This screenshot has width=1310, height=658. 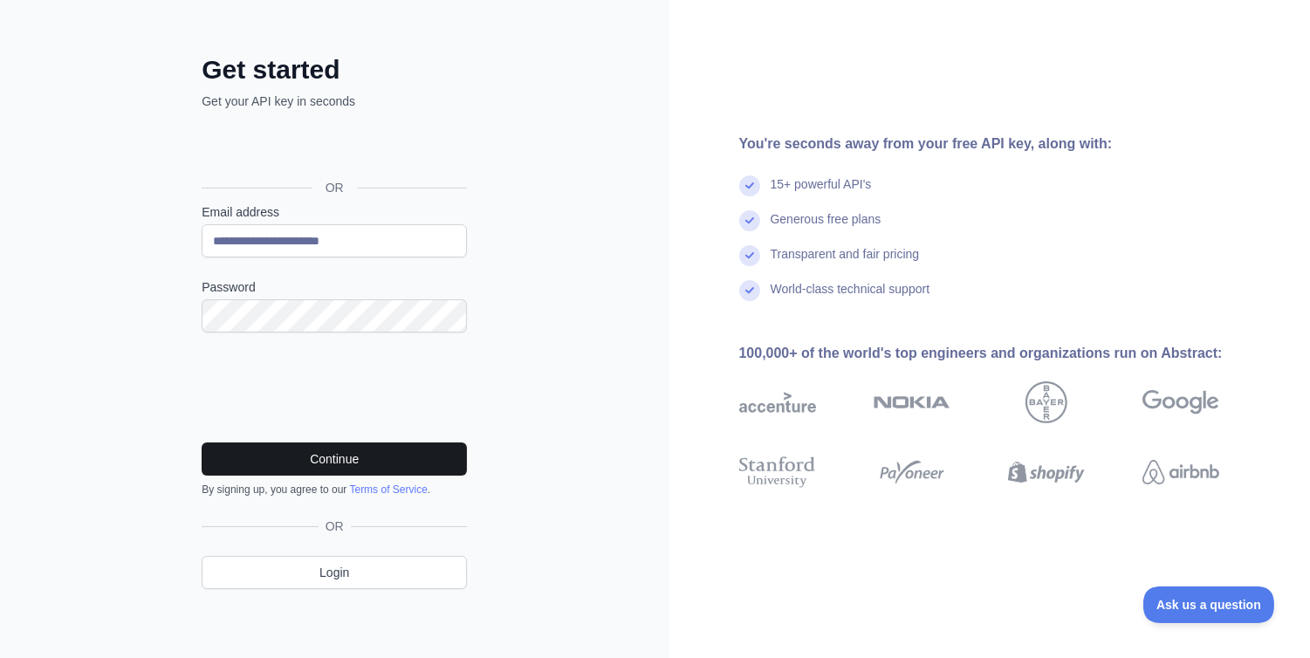 What do you see at coordinates (334, 101) in the screenshot?
I see `p: Get your API key in seconds` at bounding box center [334, 101].